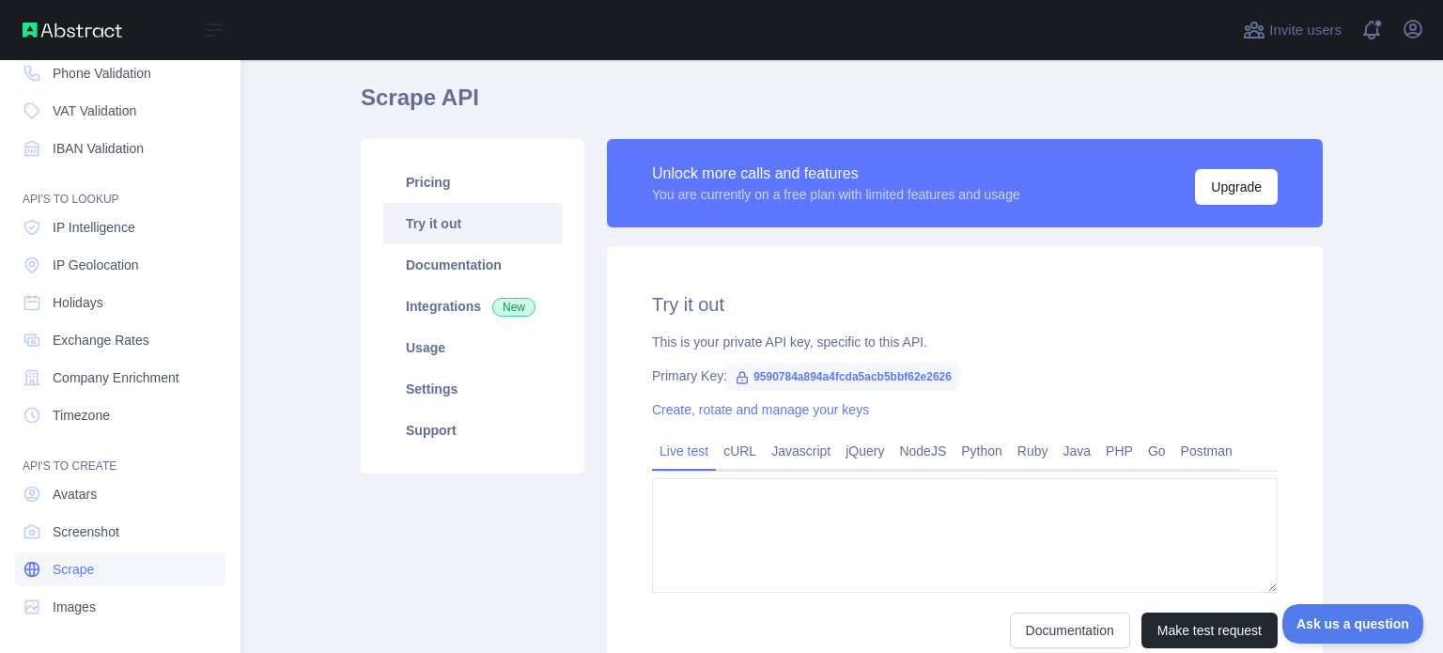 Image resolution: width=1443 pixels, height=653 pixels. What do you see at coordinates (120, 532) in the screenshot?
I see `a: Screenshot` at bounding box center [120, 532].